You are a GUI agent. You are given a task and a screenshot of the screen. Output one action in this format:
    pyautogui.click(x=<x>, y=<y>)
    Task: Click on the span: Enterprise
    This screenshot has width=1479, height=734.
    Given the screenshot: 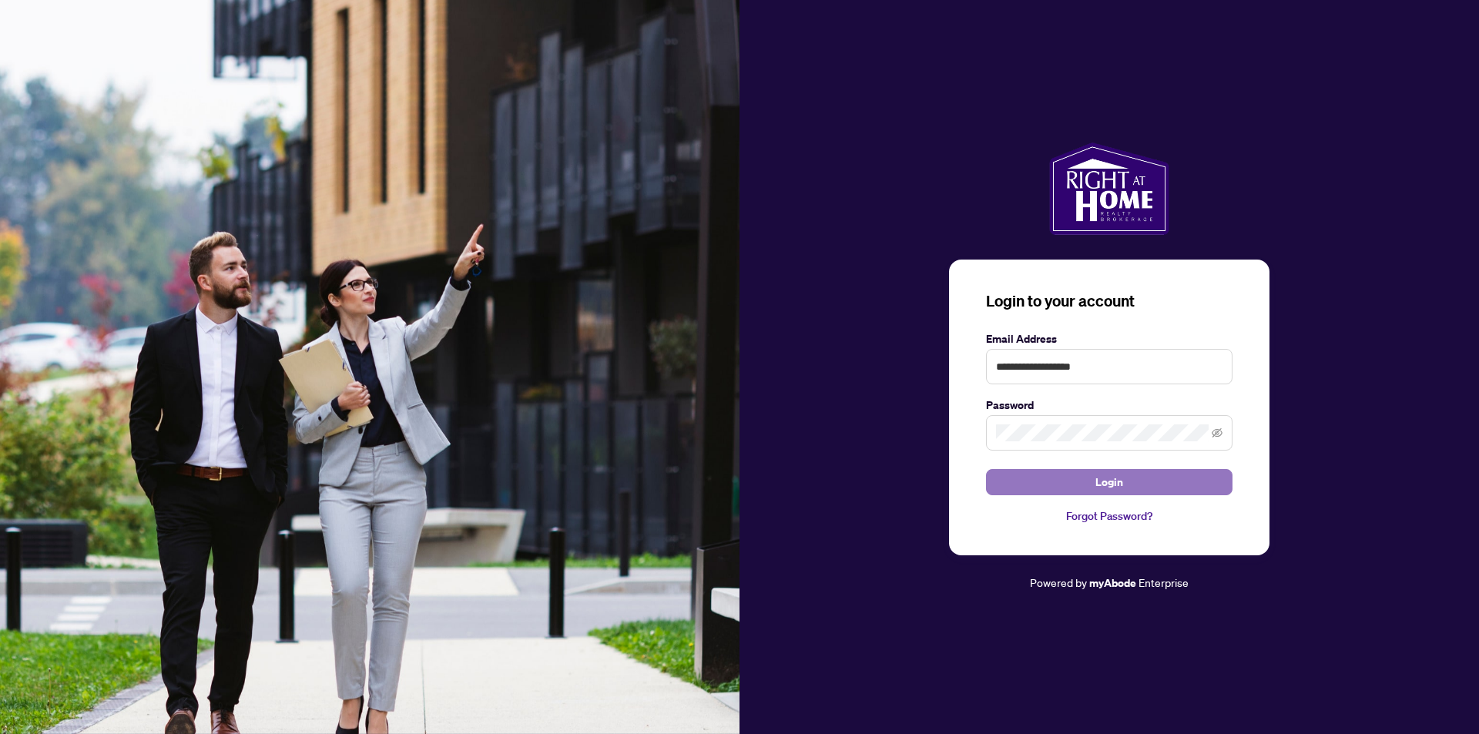 What is the action you would take?
    pyautogui.click(x=1163, y=582)
    